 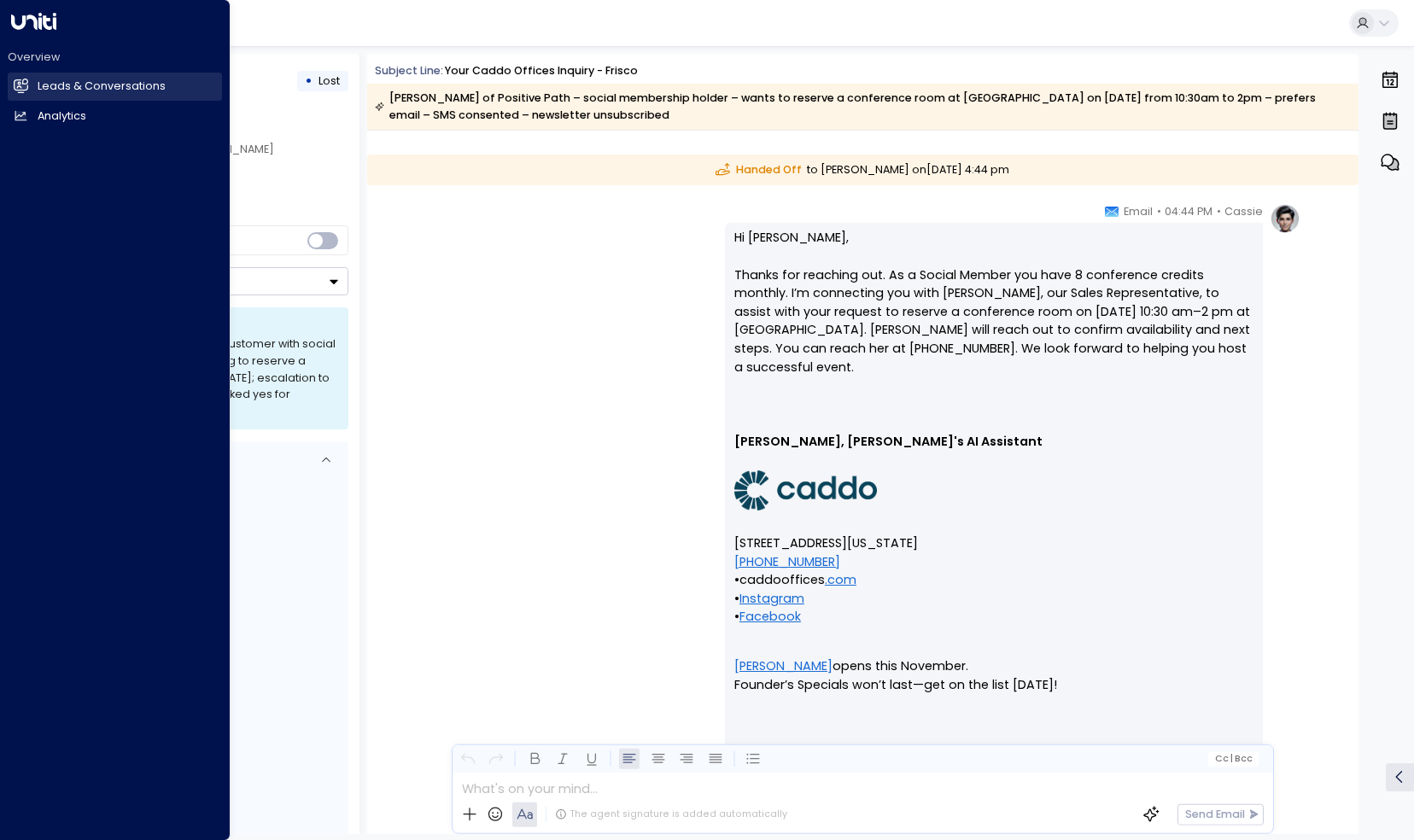 I want to click on img: 1GY2AoYvIz2YfMPZjzXrt3P-YzHh6-am2cZA6h0ZhnGaFc3plIlOfL73s-jgFbkfD0Hg-558QPzDX_mAruAkktH9TCaampYKh..., so click(x=805, y=490).